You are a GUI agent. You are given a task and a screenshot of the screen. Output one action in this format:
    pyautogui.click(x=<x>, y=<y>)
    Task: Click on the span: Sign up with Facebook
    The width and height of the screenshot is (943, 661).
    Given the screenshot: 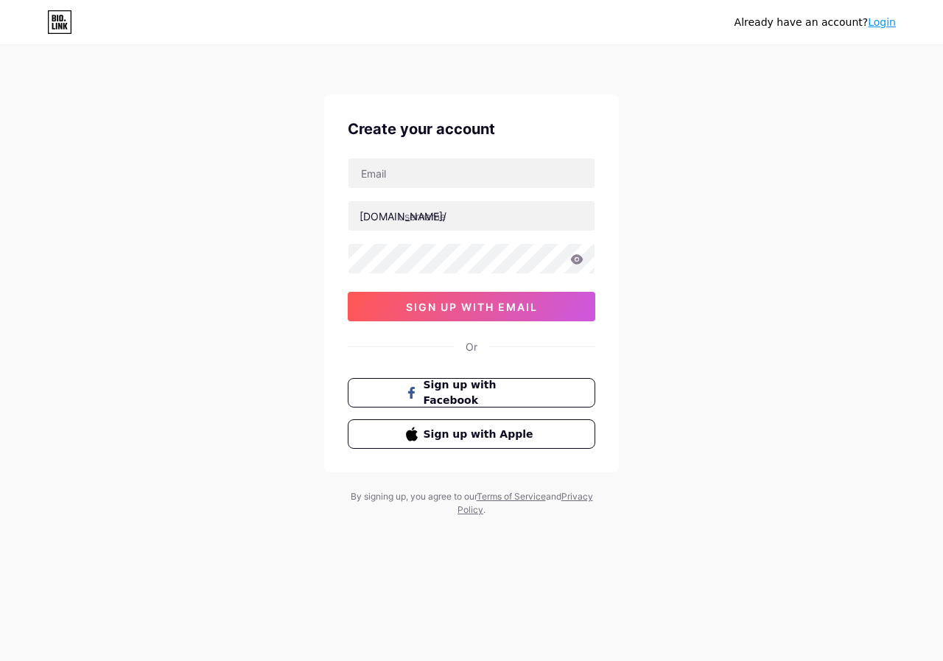 What is the action you would take?
    pyautogui.click(x=480, y=393)
    